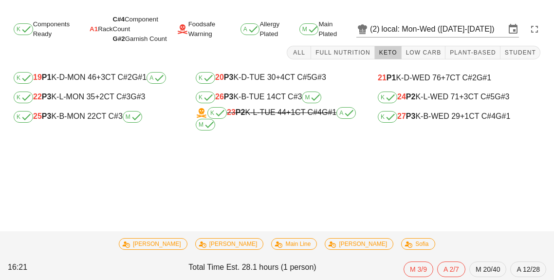 This screenshot has width=554, height=280. What do you see at coordinates (299, 53) in the screenshot?
I see `button: All` at bounding box center [299, 53].